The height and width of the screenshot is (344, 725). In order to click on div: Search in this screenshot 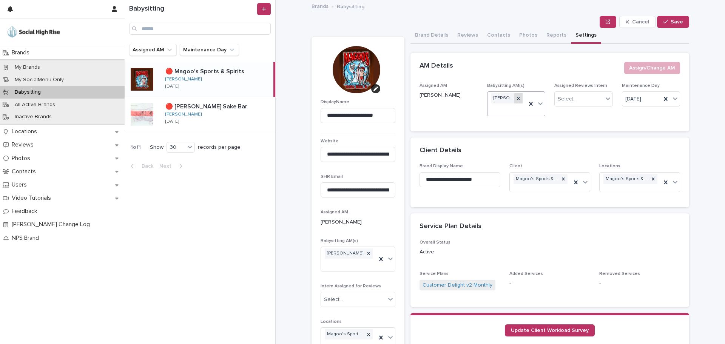, I will do `click(200, 29)`.